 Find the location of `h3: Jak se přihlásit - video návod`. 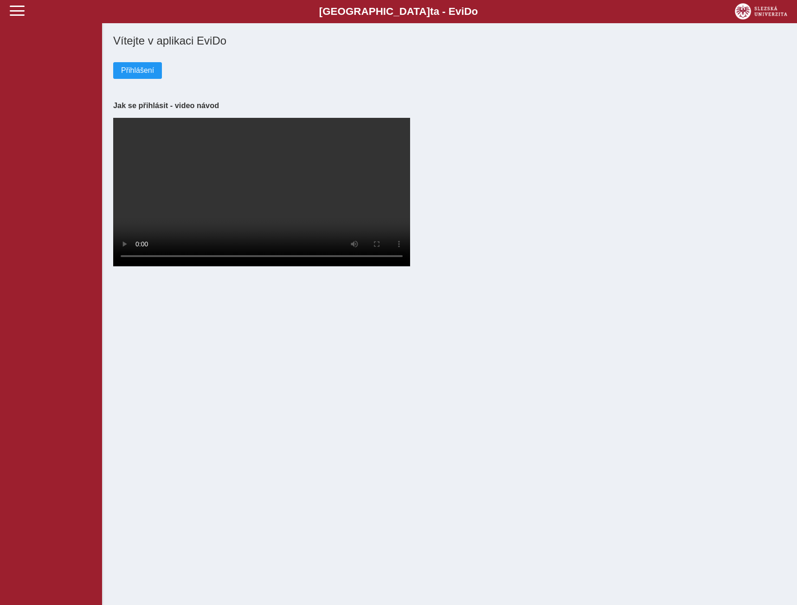

h3: Jak se přihlásit - video návod is located at coordinates (450, 105).